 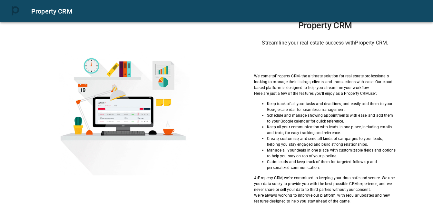 I want to click on h6: Streamline your real estate success with Property CRM ., so click(x=325, y=43).